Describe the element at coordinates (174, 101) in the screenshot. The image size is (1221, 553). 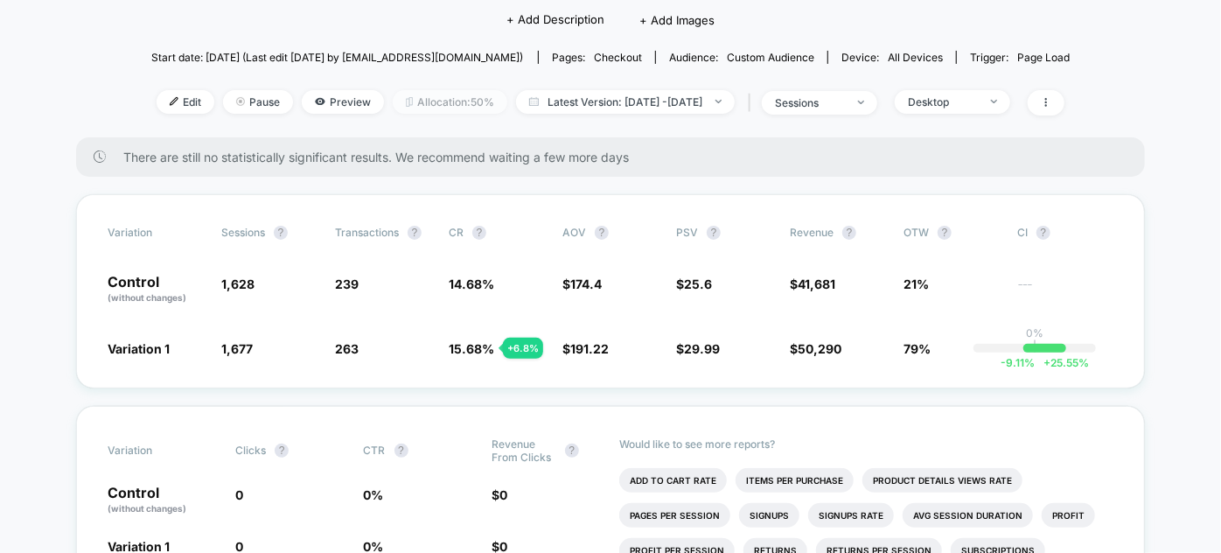
I see `img: edit` at that location.